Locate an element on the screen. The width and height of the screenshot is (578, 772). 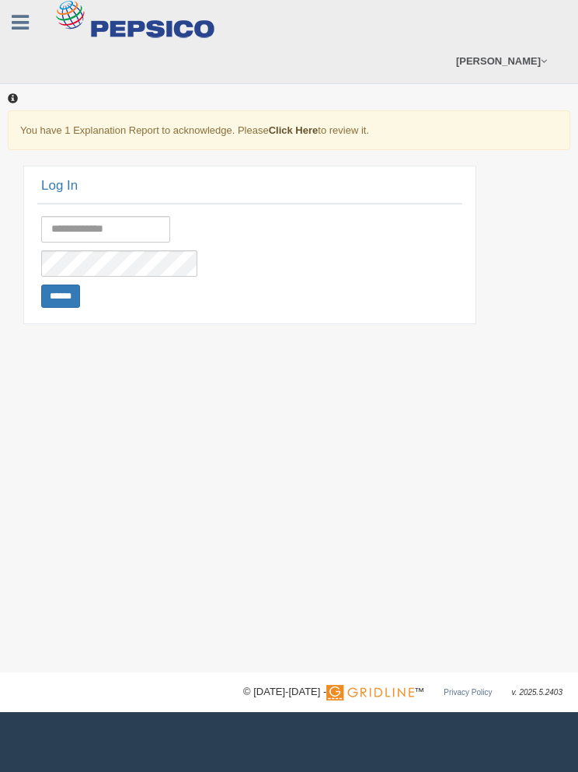
h2: Log In is located at coordinates (170, 186).